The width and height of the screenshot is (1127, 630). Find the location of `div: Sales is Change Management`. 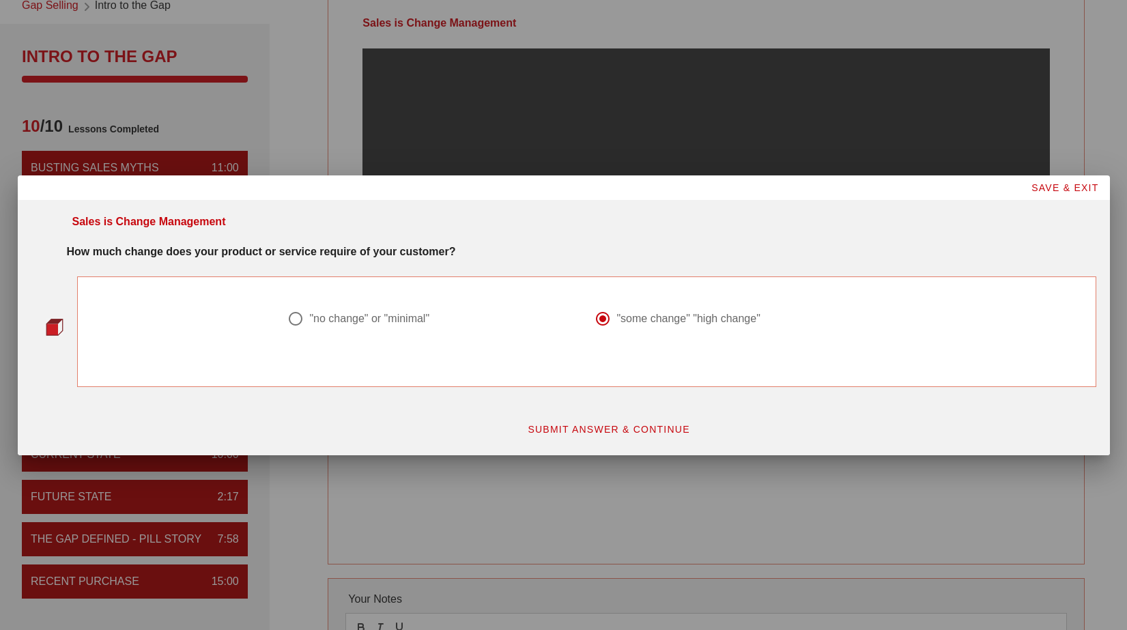

div: Sales is Change Management is located at coordinates (149, 222).